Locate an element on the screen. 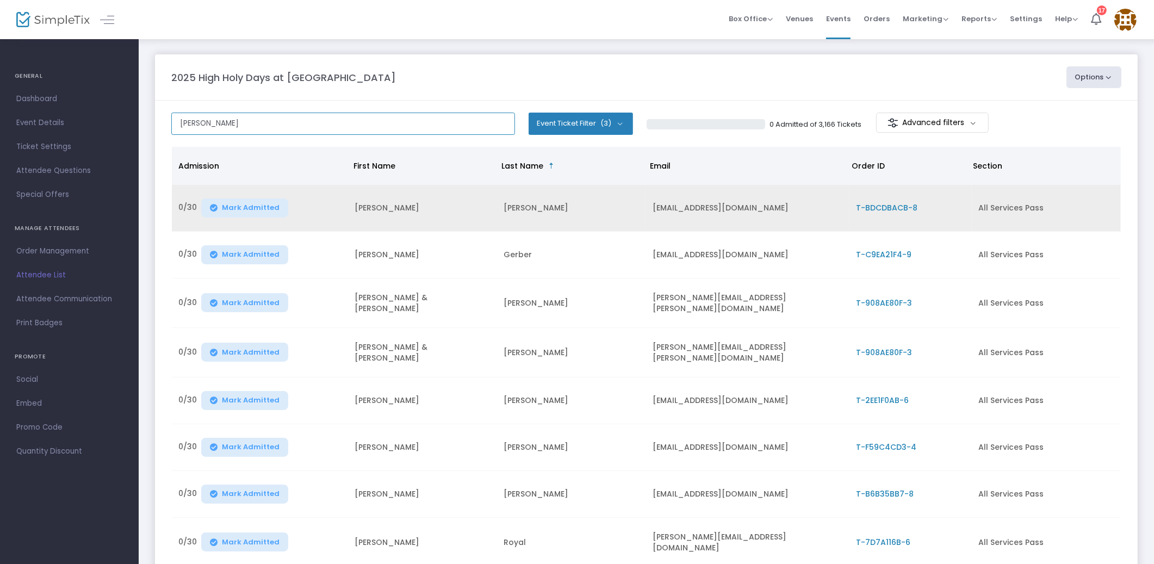 Image resolution: width=1154 pixels, height=564 pixels. div: 17 is located at coordinates (1102, 10).